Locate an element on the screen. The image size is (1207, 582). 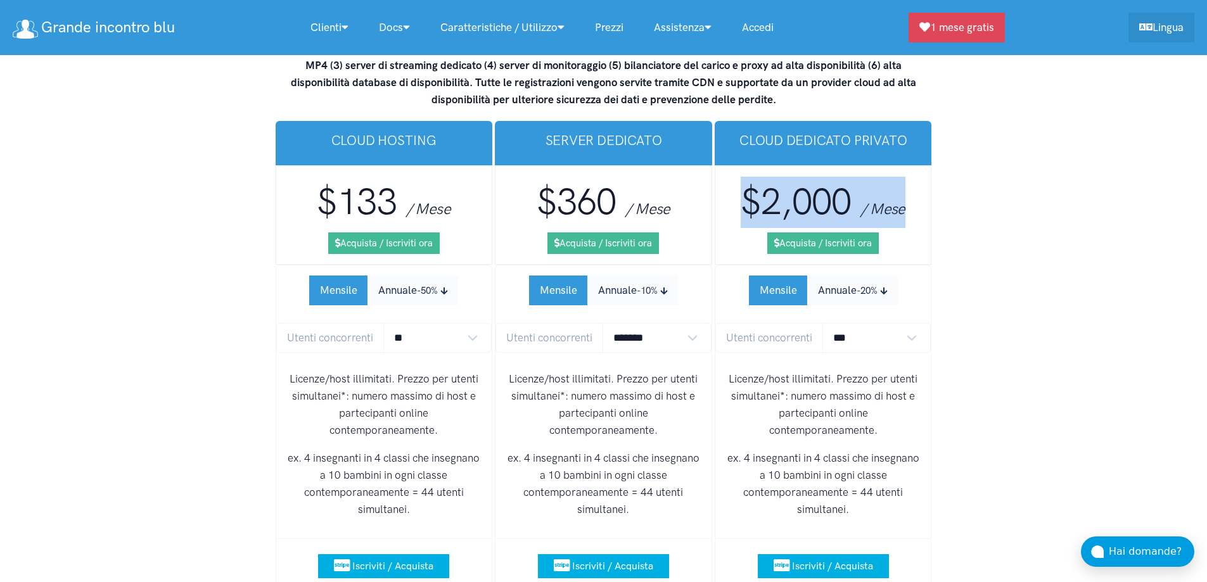
a: 1 mese gratis is located at coordinates (957, 27).